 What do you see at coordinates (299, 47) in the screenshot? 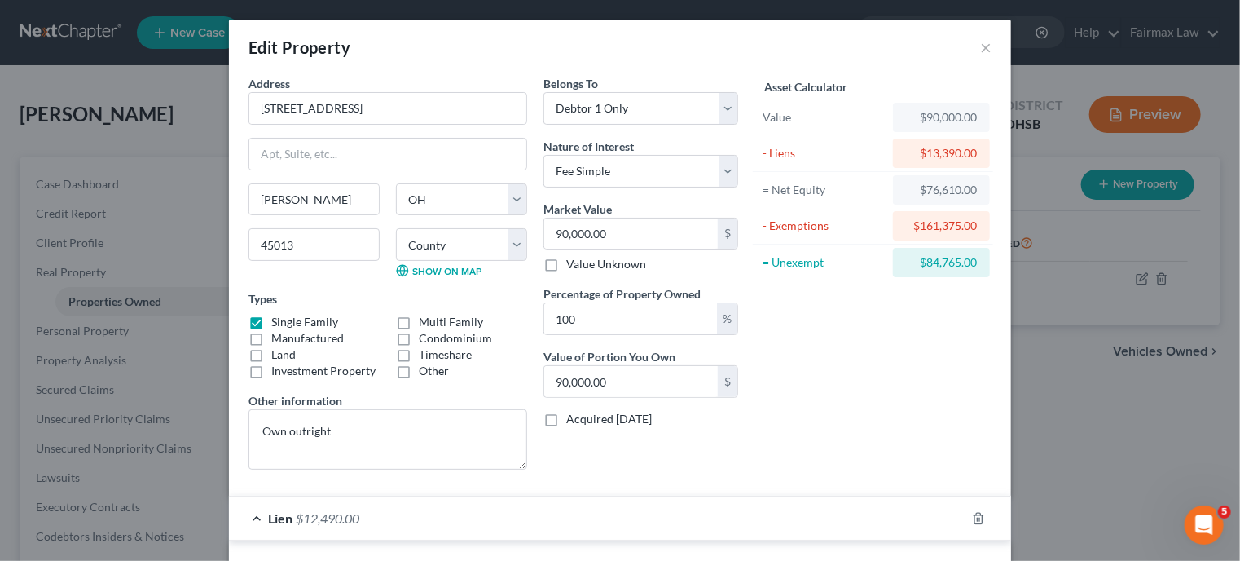
I see `div: Edit Property` at bounding box center [299, 47].